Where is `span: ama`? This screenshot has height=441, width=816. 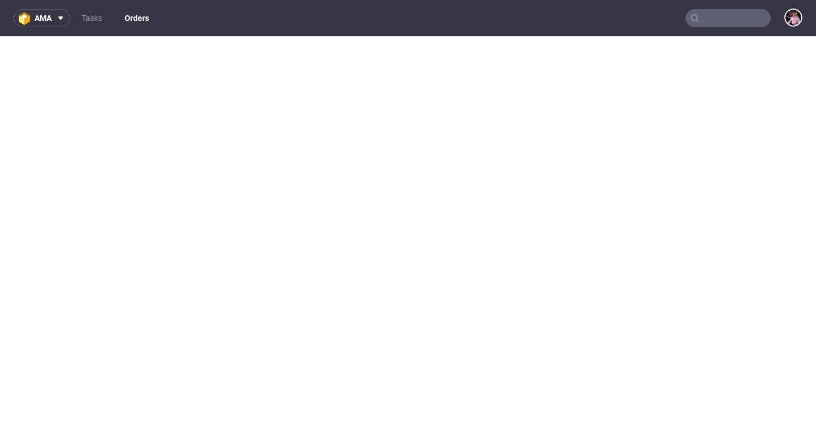 span: ama is located at coordinates (43, 18).